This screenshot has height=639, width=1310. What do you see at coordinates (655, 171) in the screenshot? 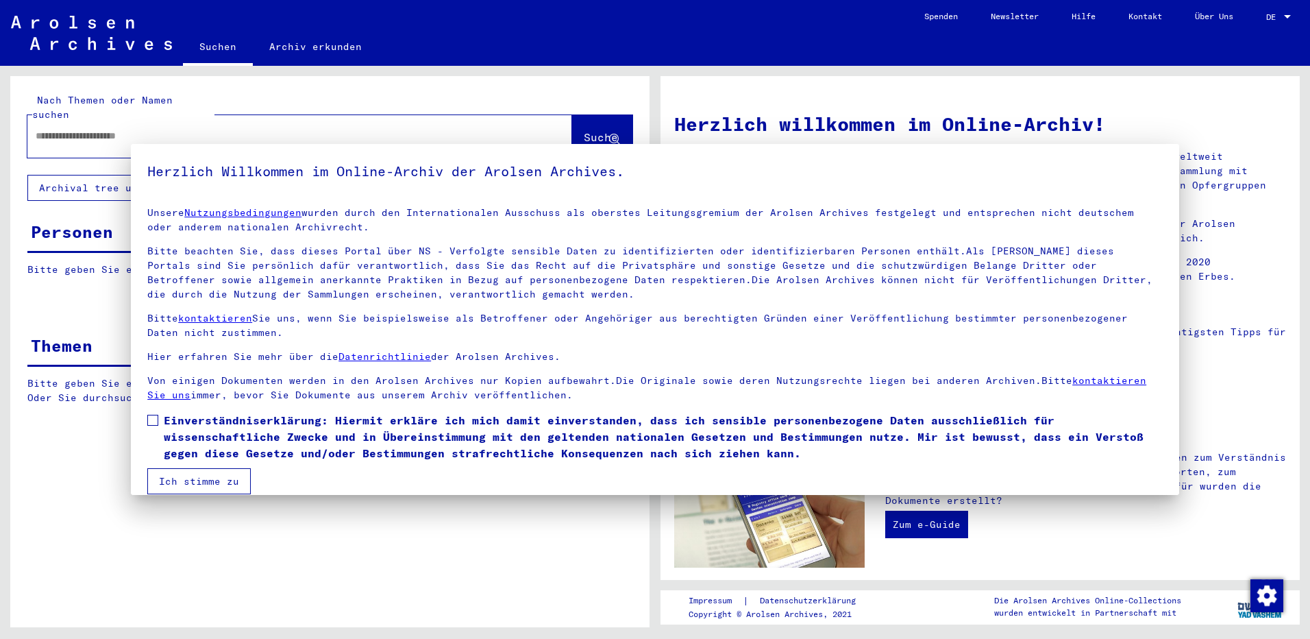
I see `h5: Herzlich Willkommen im Online-Archiv der Arolsen Archives.` at bounding box center [655, 171].